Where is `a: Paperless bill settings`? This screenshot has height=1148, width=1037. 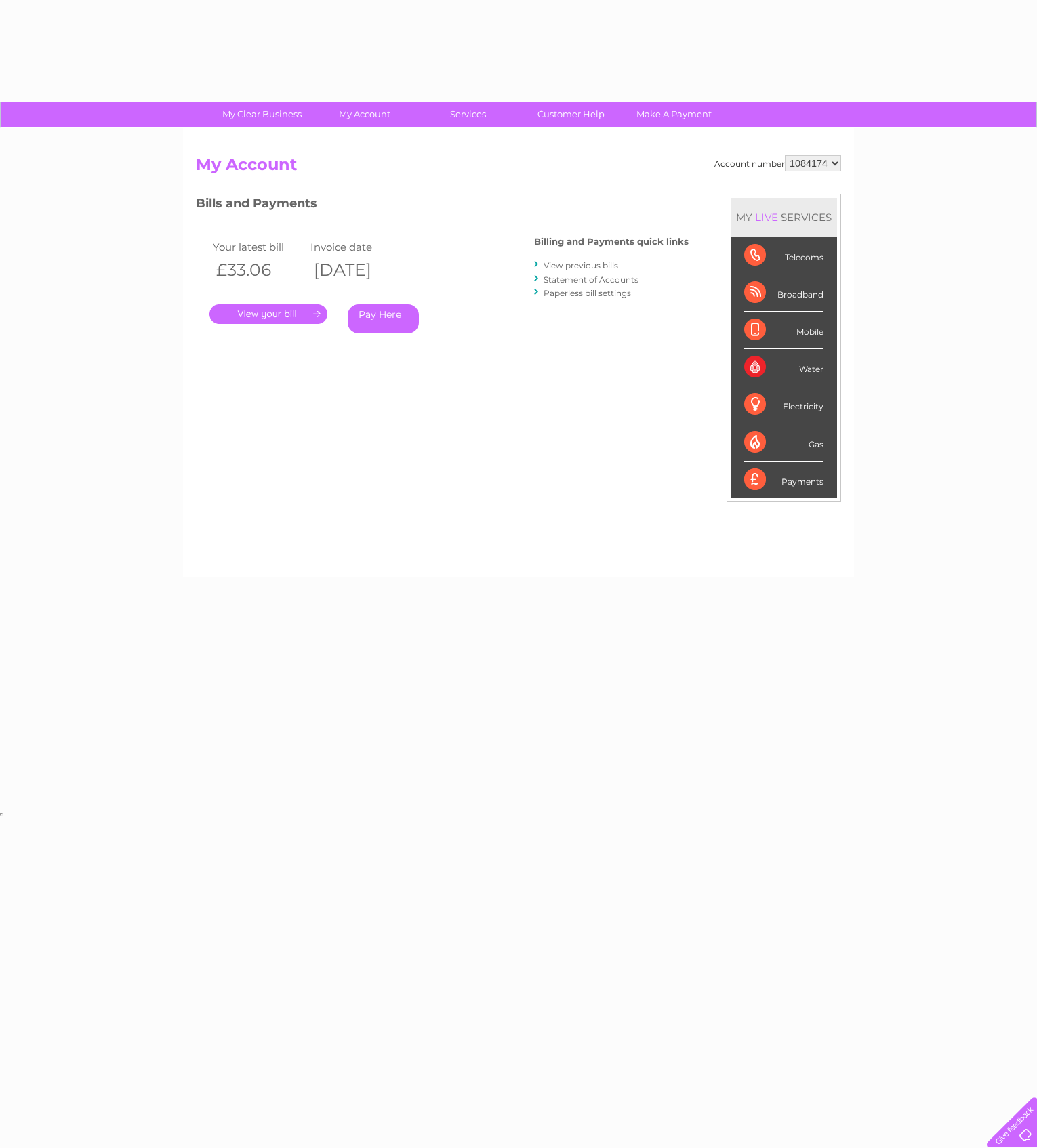 a: Paperless bill settings is located at coordinates (587, 292).